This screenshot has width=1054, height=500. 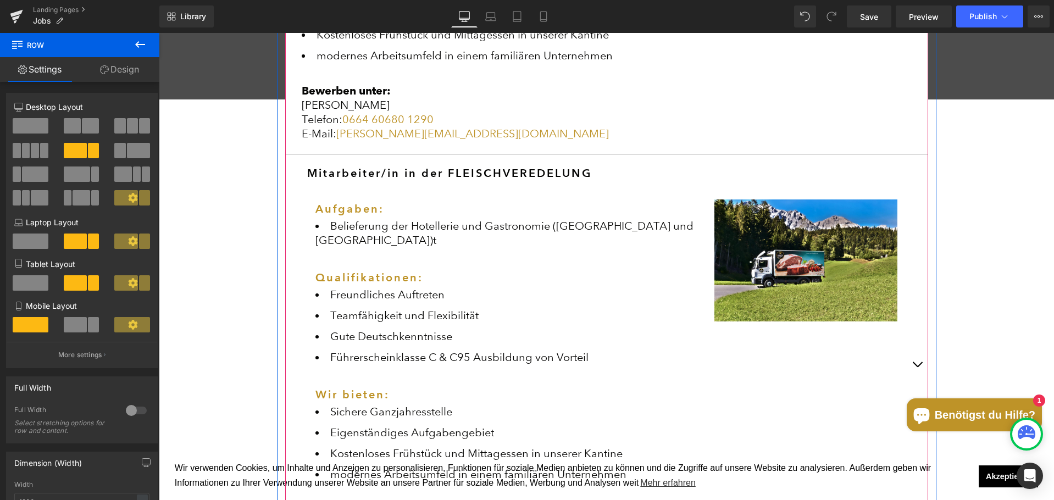 What do you see at coordinates (868, 16) in the screenshot?
I see `span: Save` at bounding box center [868, 16].